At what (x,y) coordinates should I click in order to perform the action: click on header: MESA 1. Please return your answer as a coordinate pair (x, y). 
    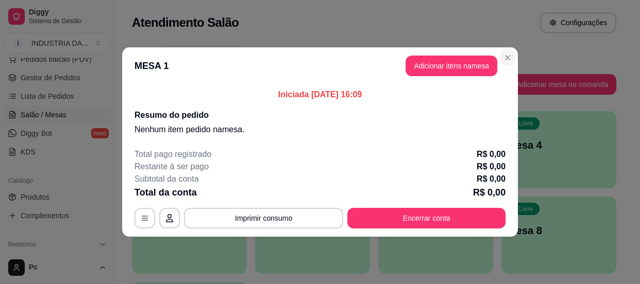
    Looking at the image, I should click on (320, 66).